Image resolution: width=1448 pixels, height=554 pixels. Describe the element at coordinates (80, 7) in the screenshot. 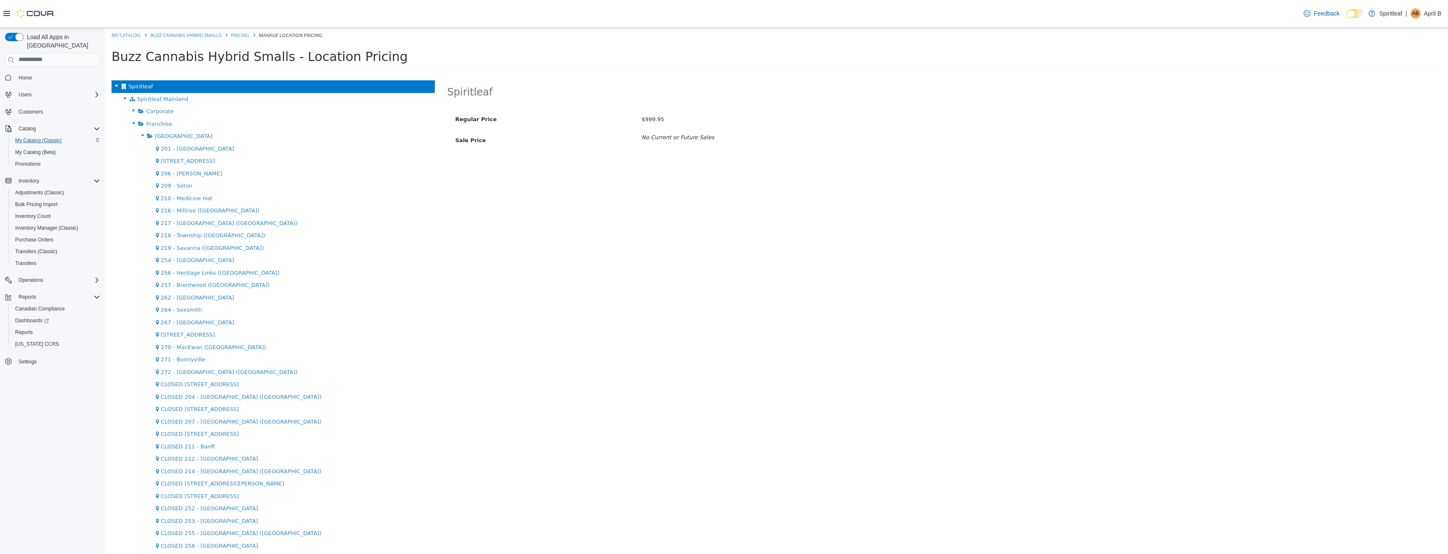

I see `a: Buzz Cannabis Hybrid Smalls` at that location.